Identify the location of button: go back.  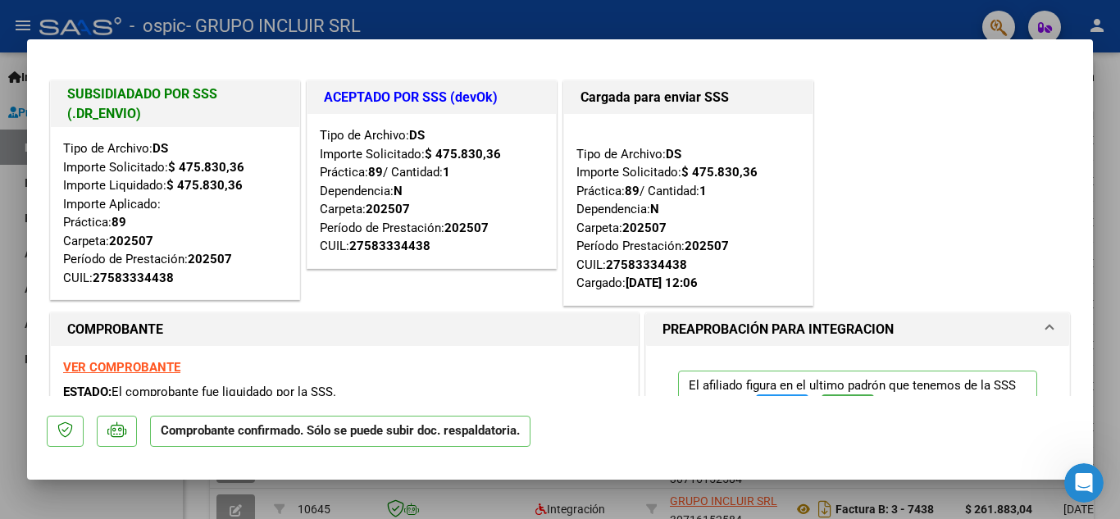
(26, 25).